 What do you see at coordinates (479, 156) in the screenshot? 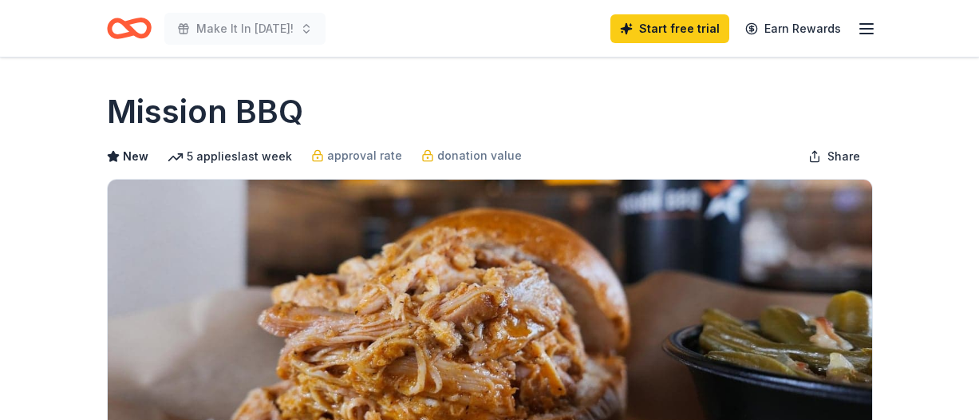
I see `span: donation value` at bounding box center [479, 156].